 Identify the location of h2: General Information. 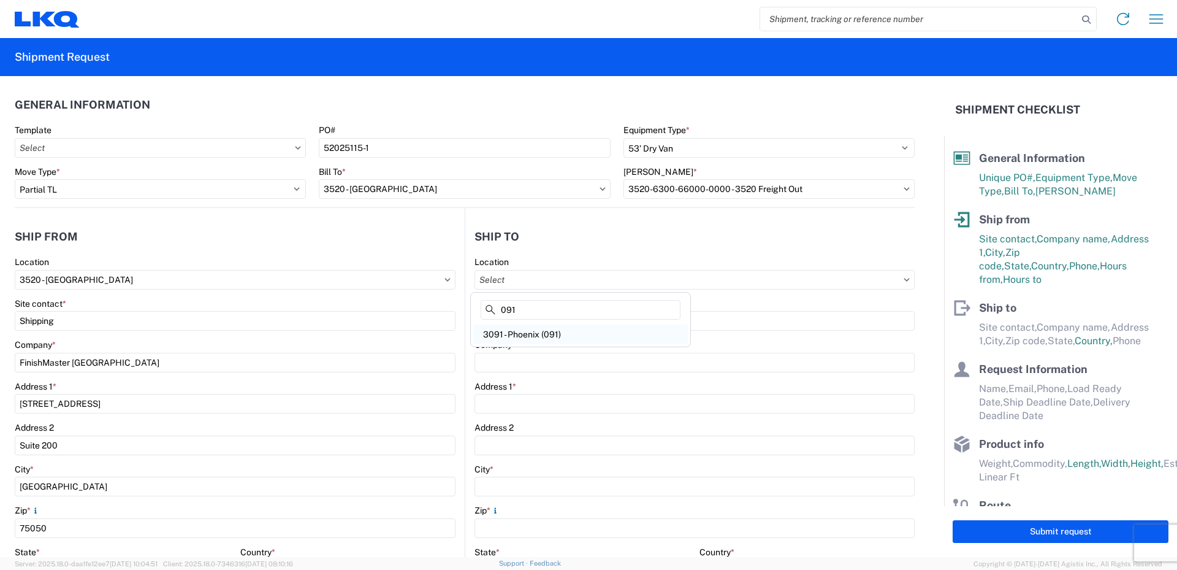
(82, 105).